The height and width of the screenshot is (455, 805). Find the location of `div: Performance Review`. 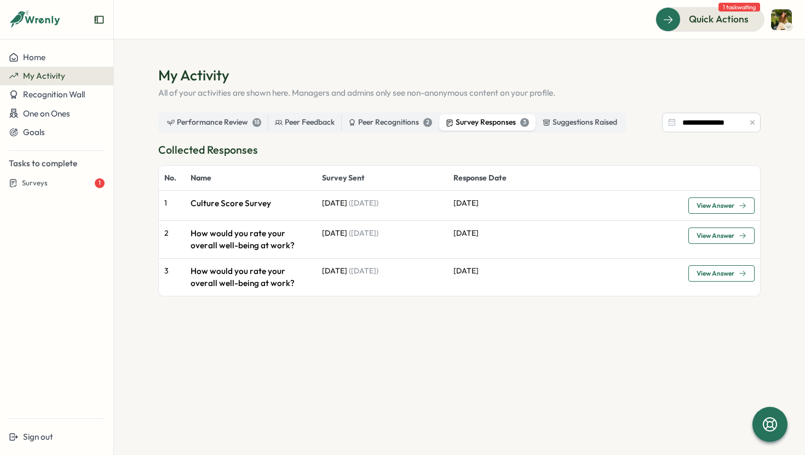

div: Performance Review is located at coordinates (214, 123).